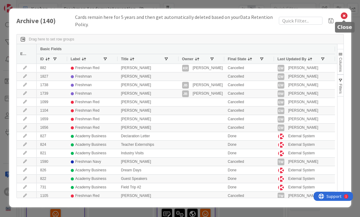 The image size is (360, 217). What do you see at coordinates (75, 59) in the screenshot?
I see `span: Label` at bounding box center [75, 59].